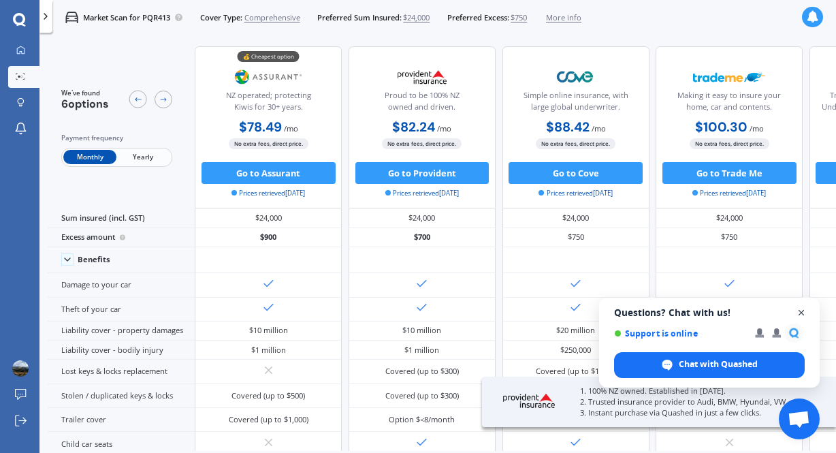  I want to click on b: $88.42, so click(568, 127).